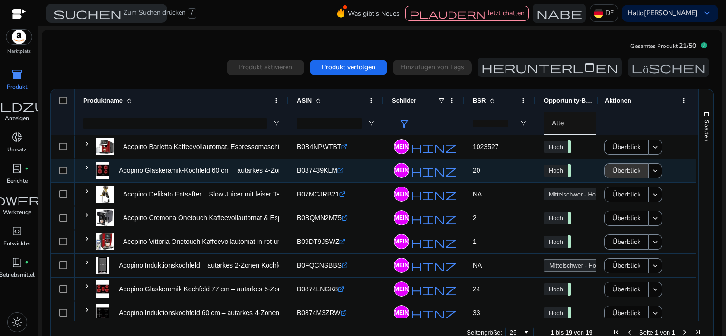  I want to click on span: 20, so click(477, 171).